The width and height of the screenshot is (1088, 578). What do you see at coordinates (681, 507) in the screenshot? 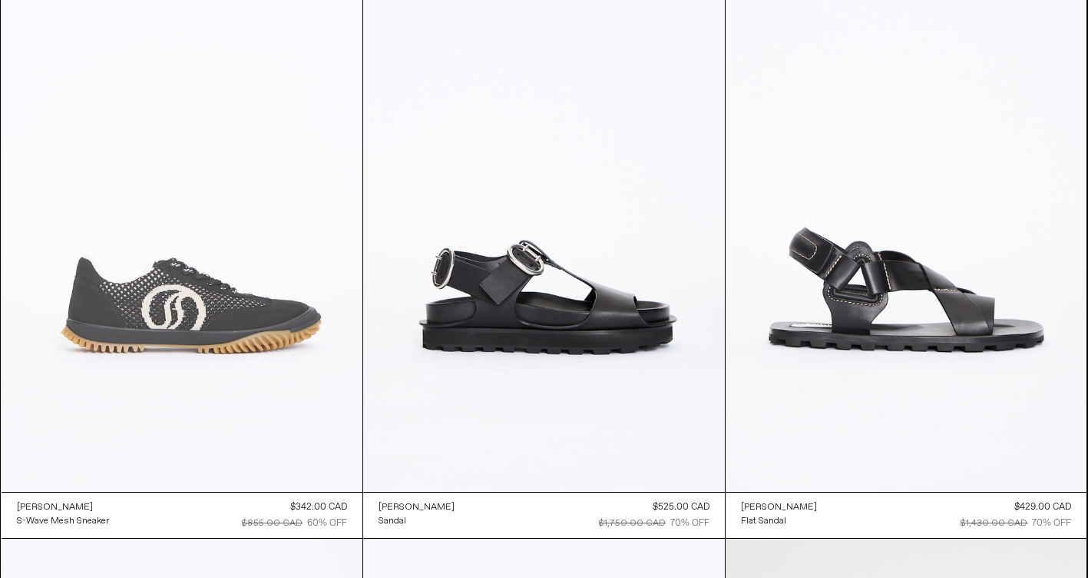
I see `div: $525.00 CAD` at bounding box center [681, 507].